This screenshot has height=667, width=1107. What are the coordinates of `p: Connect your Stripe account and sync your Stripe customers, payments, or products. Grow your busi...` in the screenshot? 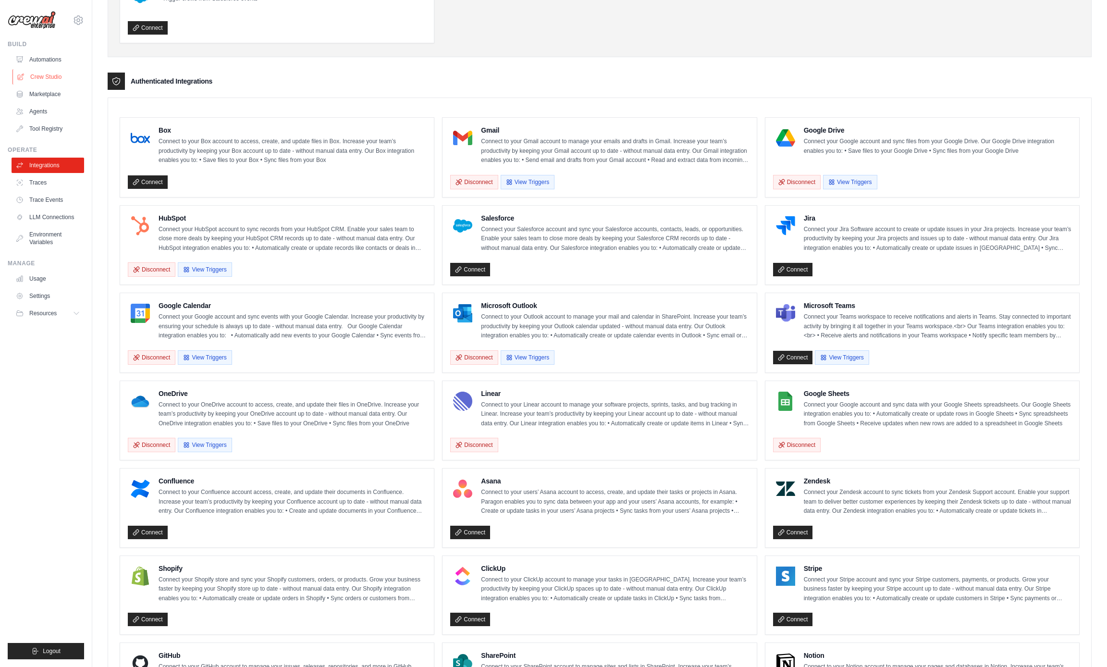 It's located at (937, 589).